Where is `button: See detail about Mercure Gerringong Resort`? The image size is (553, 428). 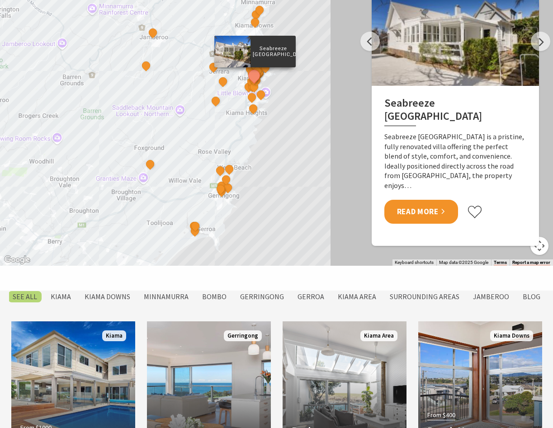 button: See detail about Mercure Gerringong Resort is located at coordinates (220, 171).